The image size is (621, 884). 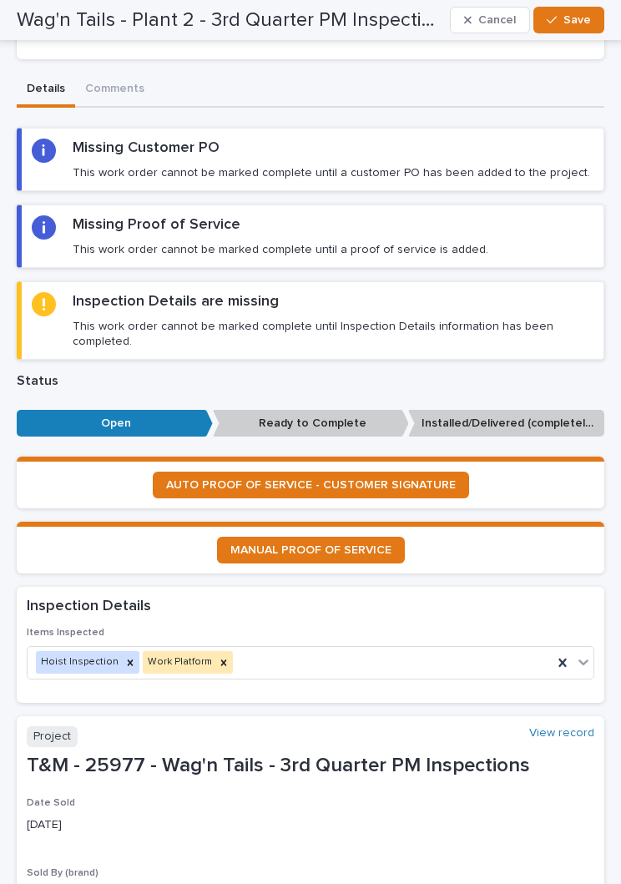 What do you see at coordinates (311, 423) in the screenshot?
I see `p: Ready to Complete` at bounding box center [311, 423].